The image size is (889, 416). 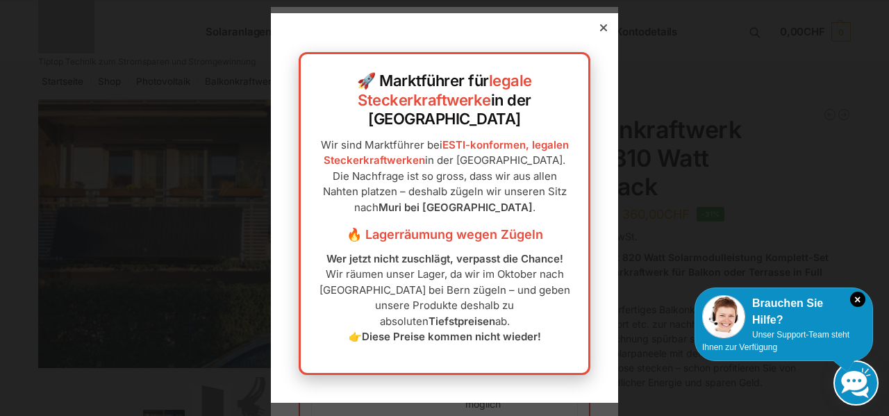 What do you see at coordinates (444, 90) in the screenshot?
I see `a: legale Steckerkraftwerke` at bounding box center [444, 90].